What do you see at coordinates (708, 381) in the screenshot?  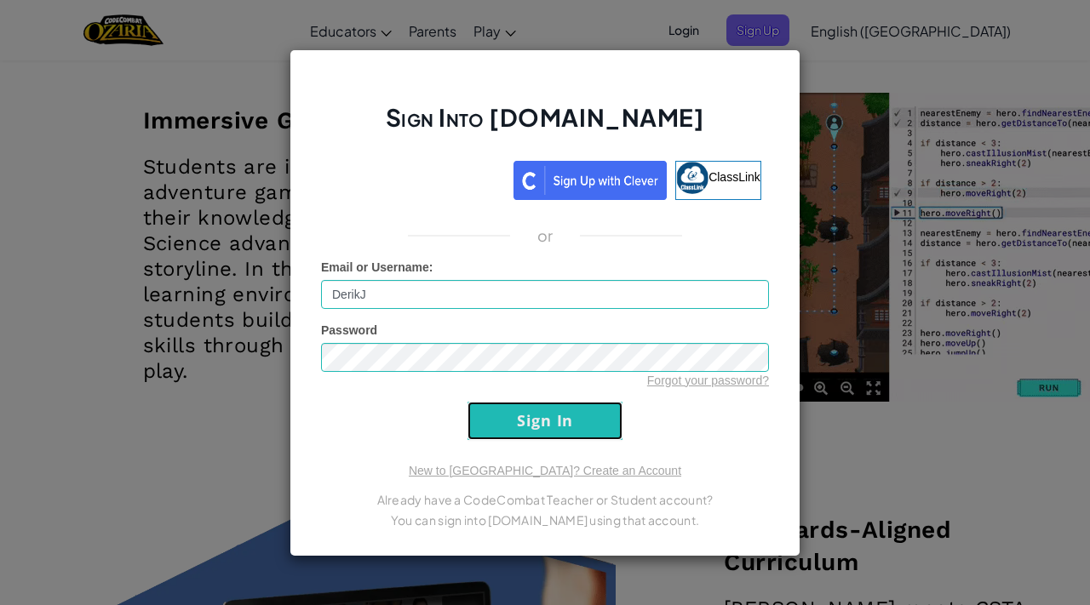 I see `a: Forgot your password?` at bounding box center [708, 381].